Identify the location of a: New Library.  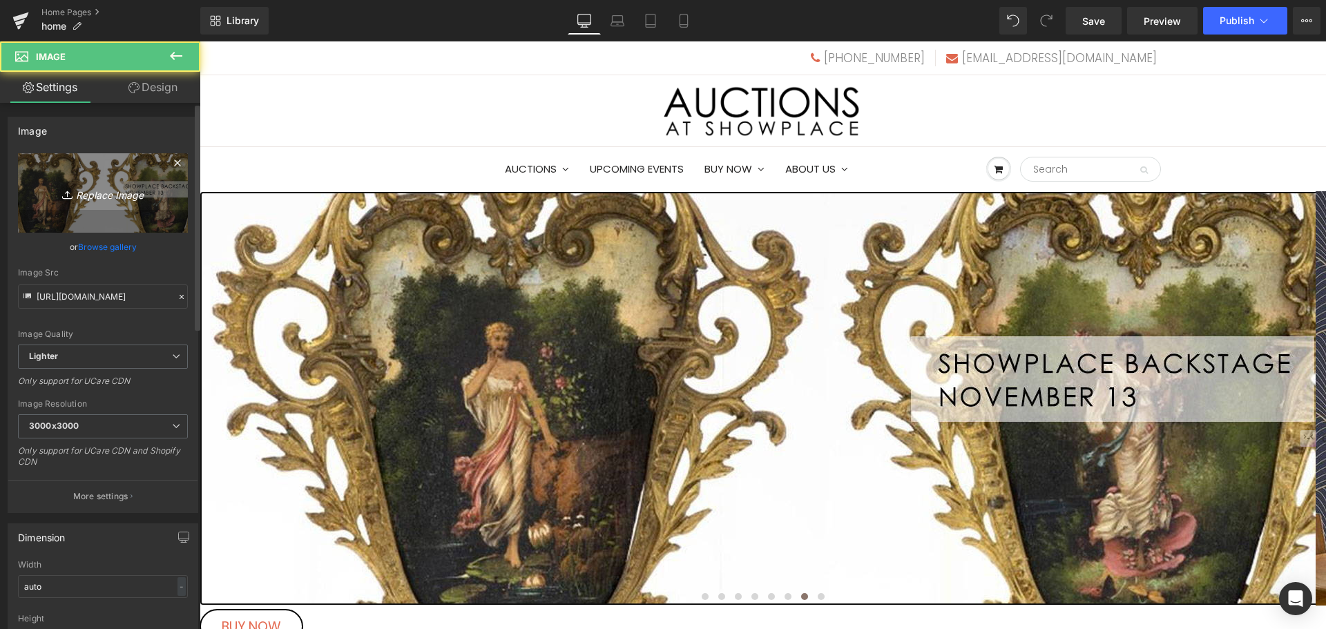
(234, 21).